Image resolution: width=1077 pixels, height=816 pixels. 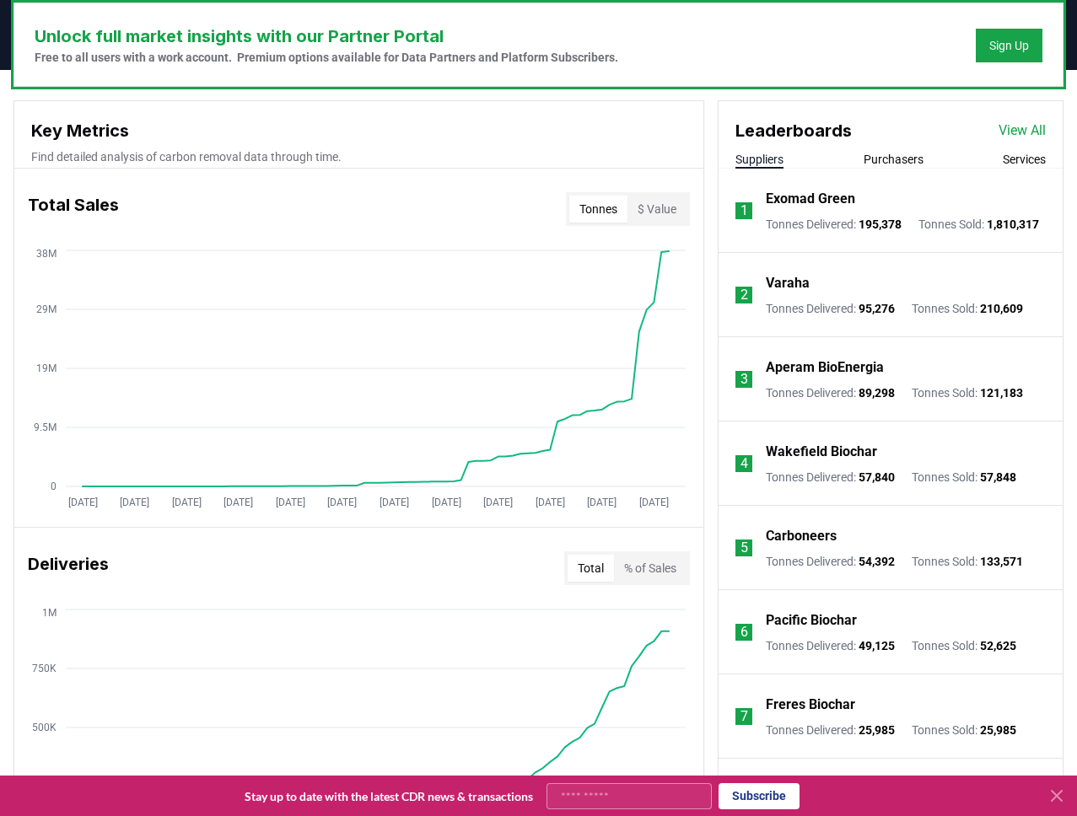 I want to click on span: 195,378, so click(x=880, y=224).